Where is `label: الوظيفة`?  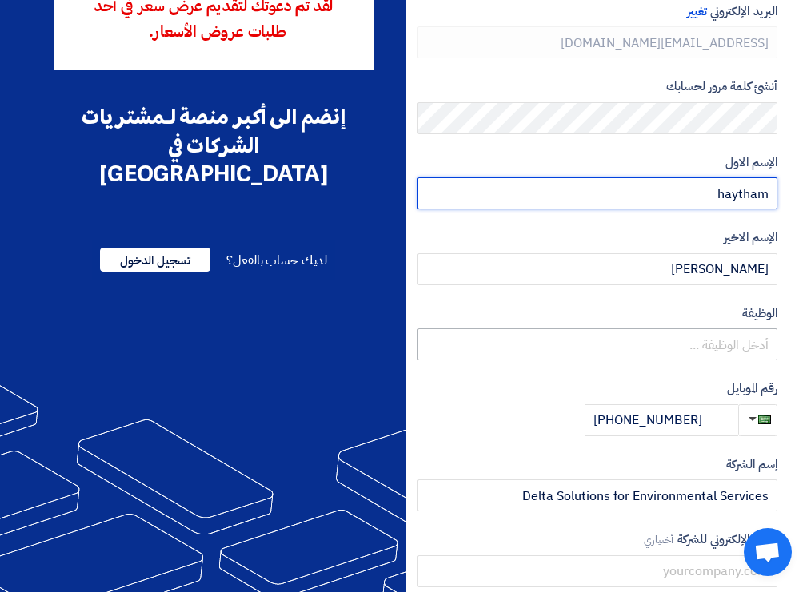
label: الوظيفة is located at coordinates (597, 313).